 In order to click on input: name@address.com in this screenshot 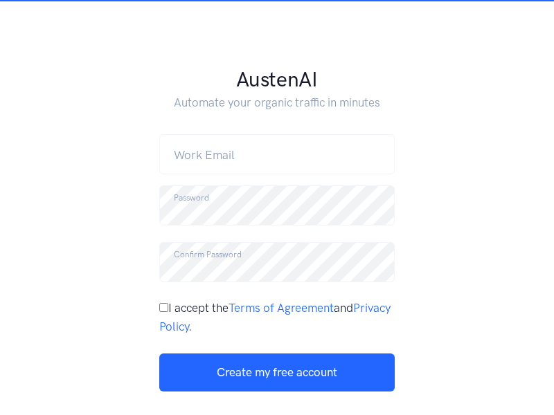, I will do `click(277, 154)`.